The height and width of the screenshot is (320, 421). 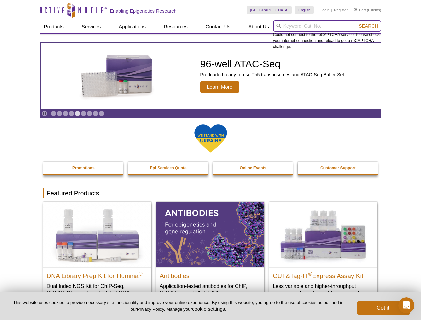 I want to click on strong: Customer Support, so click(x=338, y=168).